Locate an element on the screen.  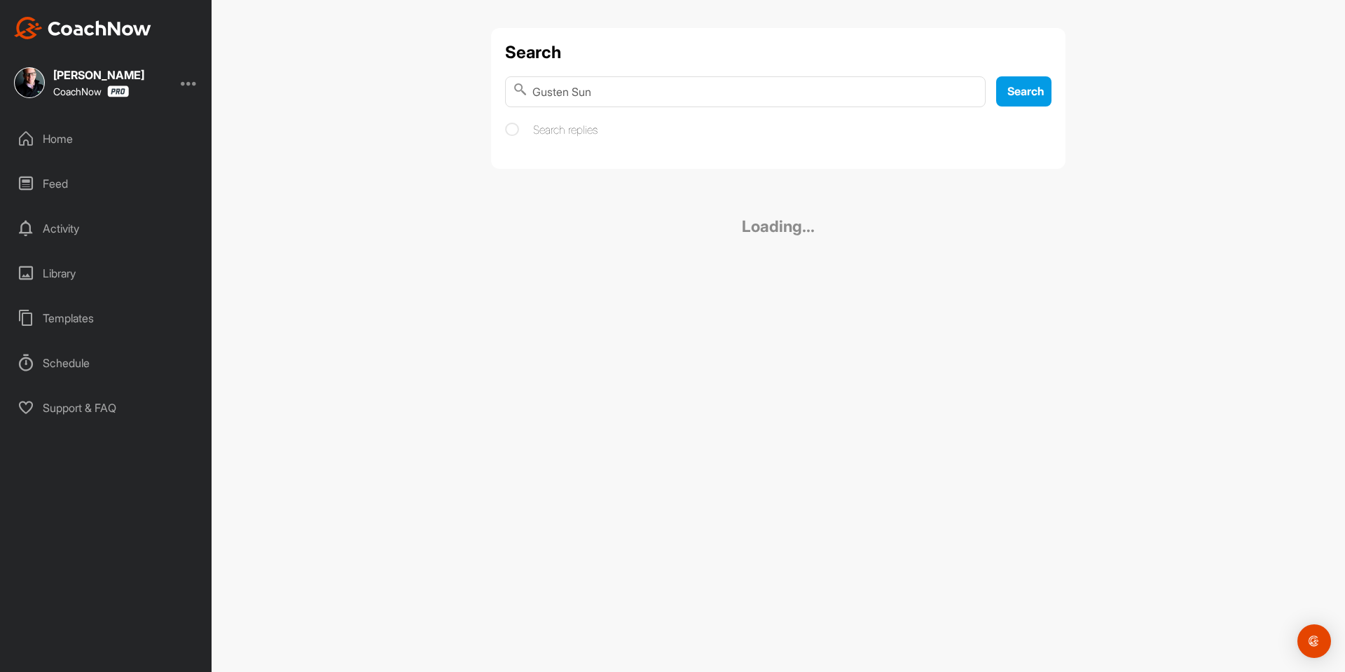
div: Schedule is located at coordinates (106, 363).